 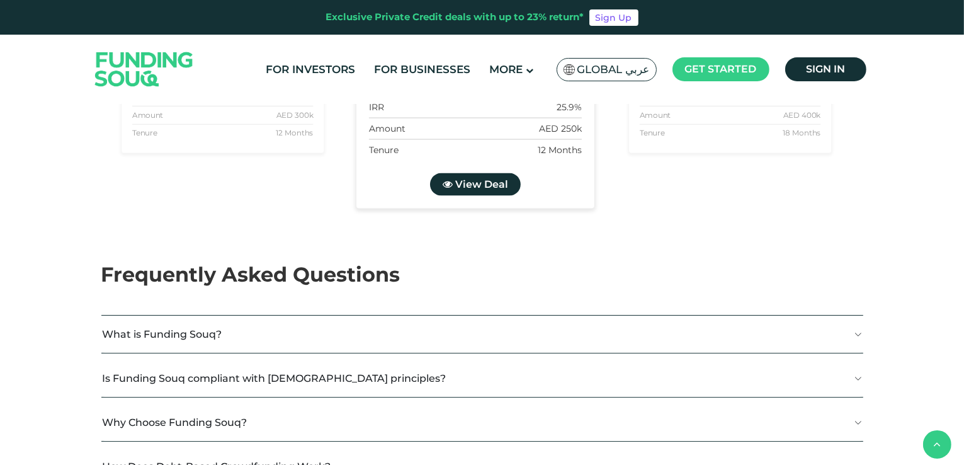 What do you see at coordinates (802, 115) in the screenshot?
I see `div: AED 400k` at bounding box center [802, 115].